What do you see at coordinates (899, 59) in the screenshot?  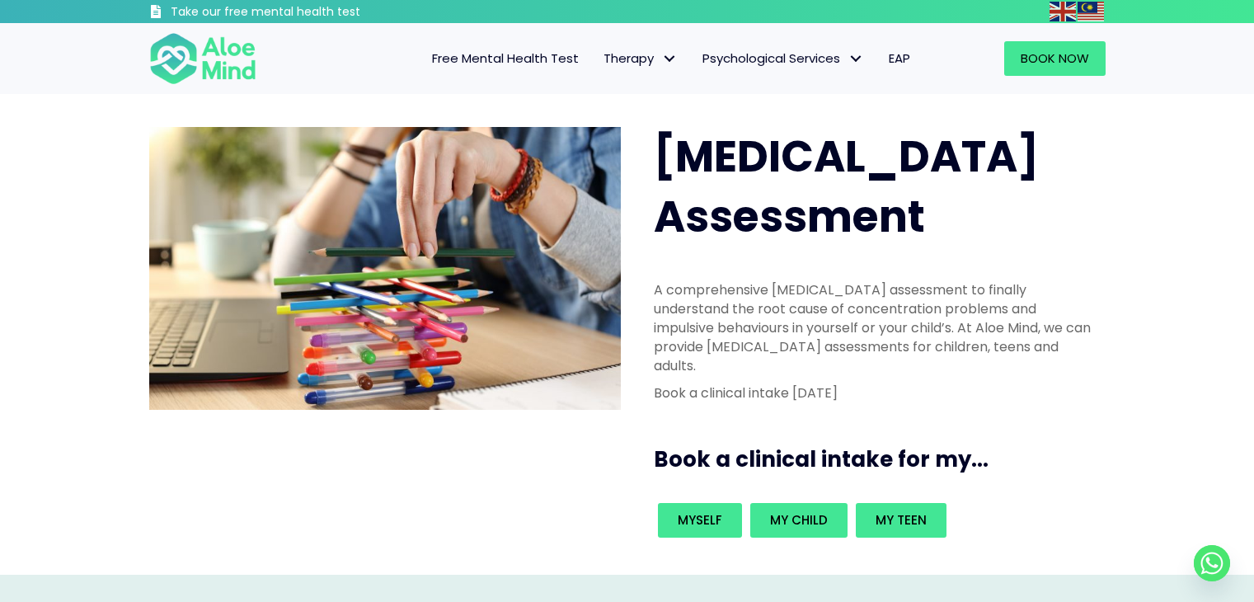 I see `a: EAP` at bounding box center [899, 59].